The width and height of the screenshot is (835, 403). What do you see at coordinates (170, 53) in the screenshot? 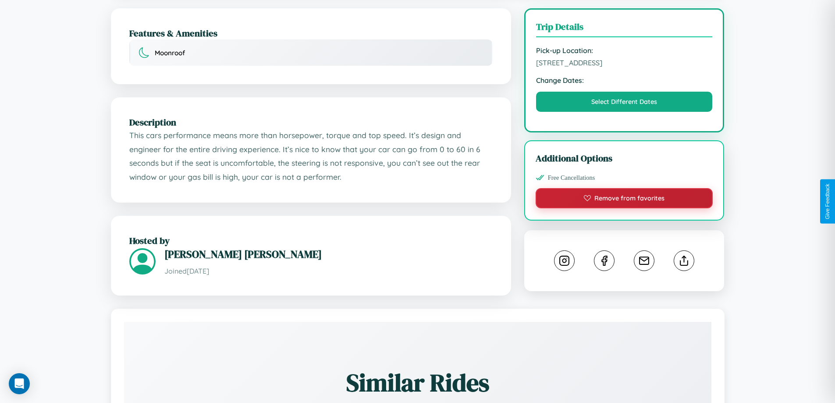
I see `span: Moonroof` at bounding box center [170, 53].